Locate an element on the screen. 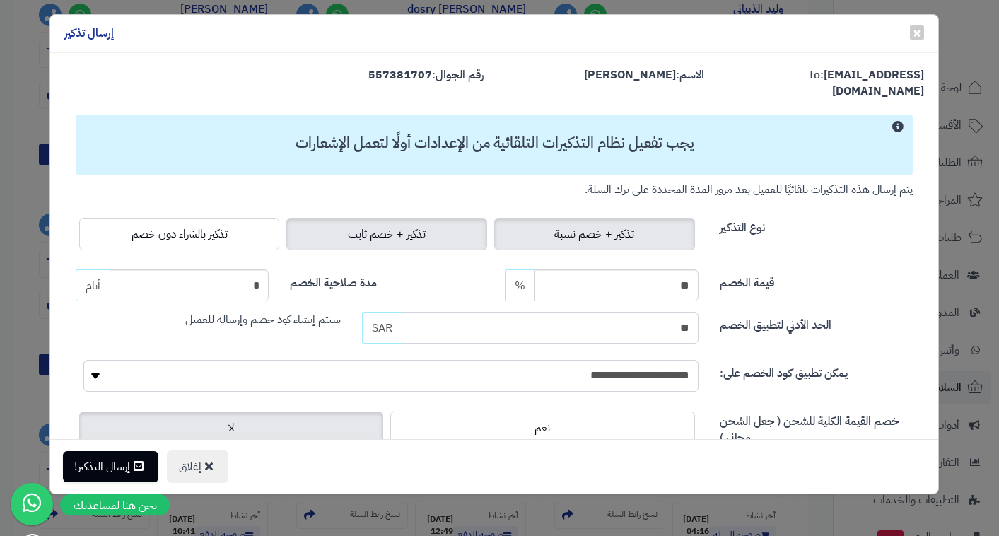 The height and width of the screenshot is (536, 999). span: لا is located at coordinates (231, 428).